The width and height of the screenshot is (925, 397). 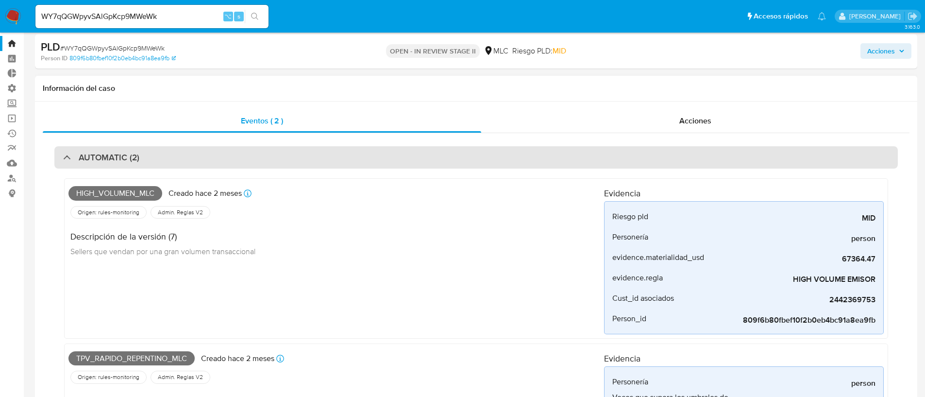 What do you see at coordinates (109, 157) in the screenshot?
I see `h3: AUTOMATIC (2)` at bounding box center [109, 157].